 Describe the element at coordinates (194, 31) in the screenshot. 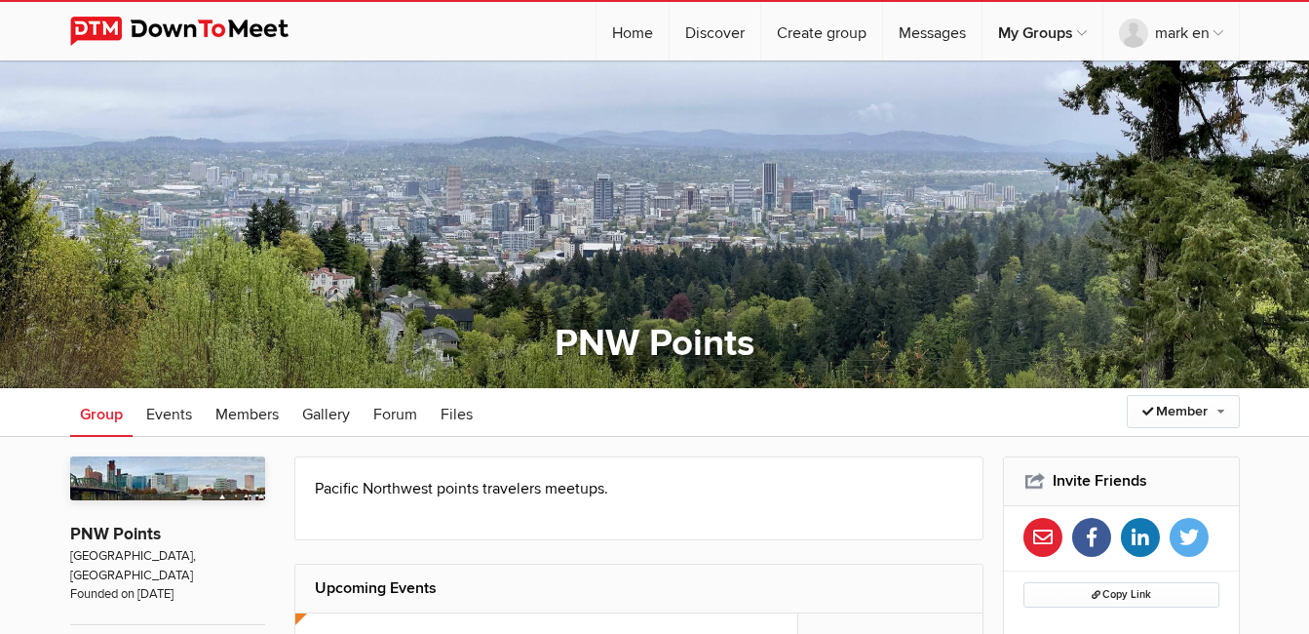

I see `img: DownToMeet` at that location.